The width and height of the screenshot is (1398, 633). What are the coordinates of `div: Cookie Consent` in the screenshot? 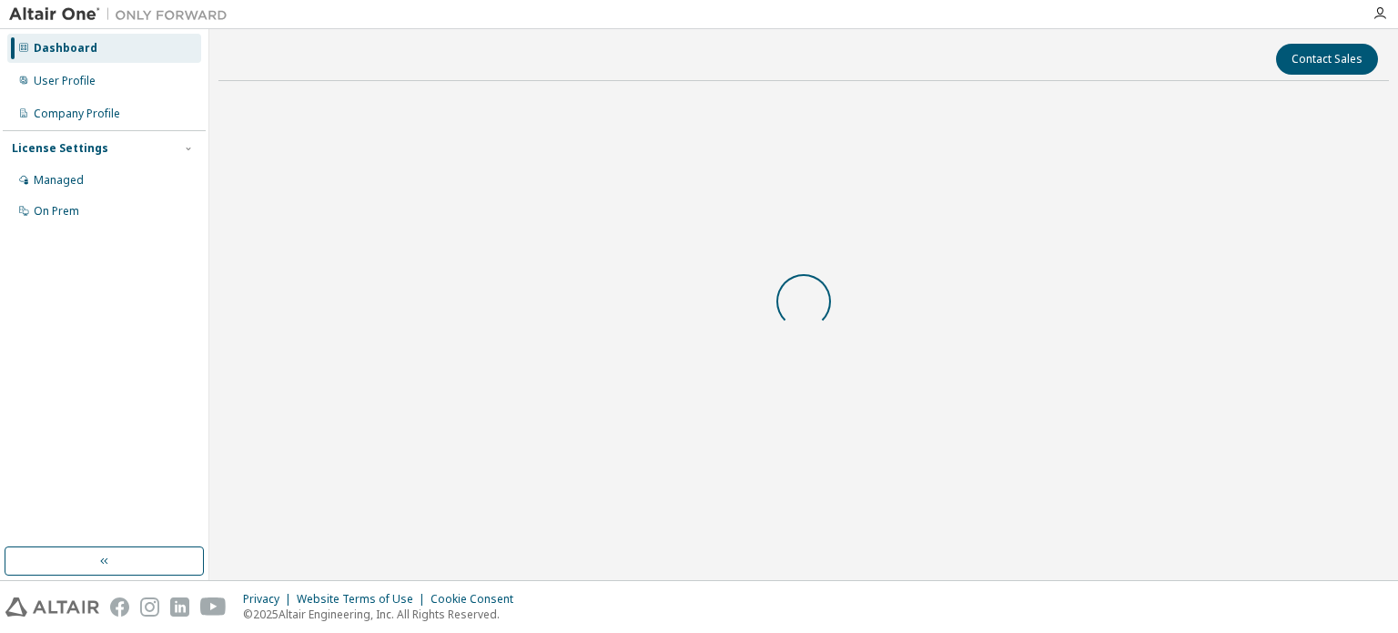 It's located at (477, 599).